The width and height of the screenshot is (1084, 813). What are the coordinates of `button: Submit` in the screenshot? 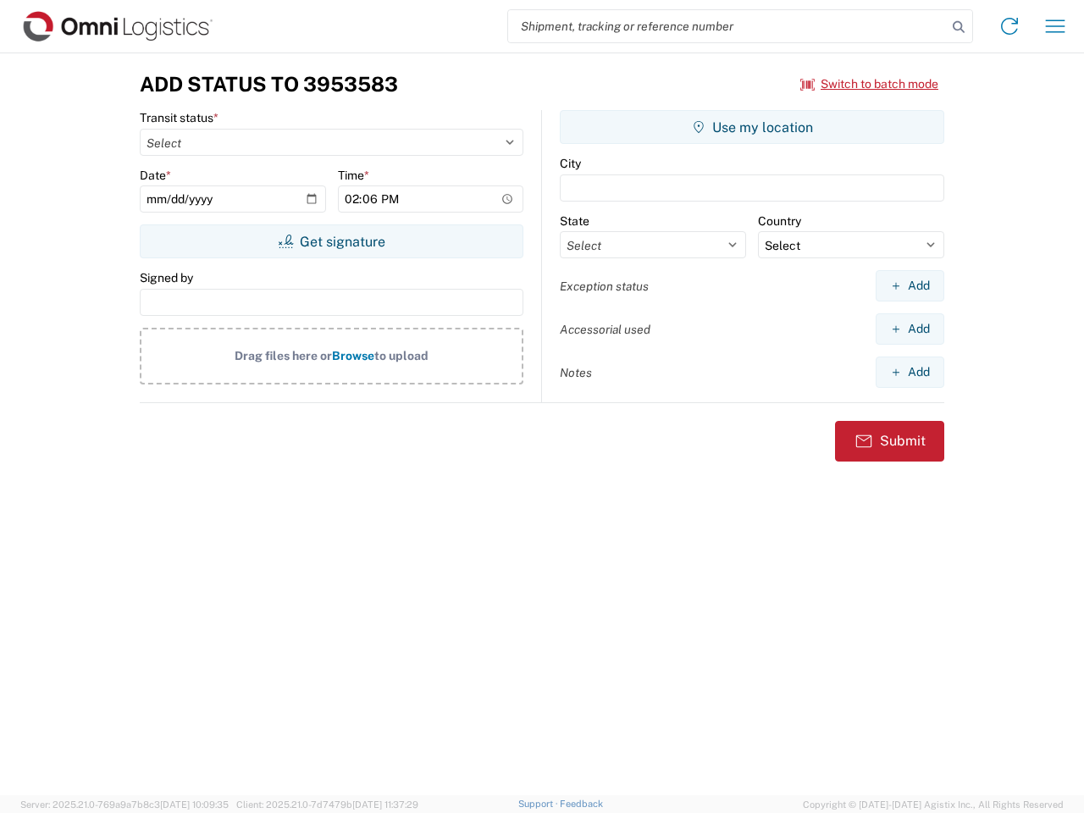 It's located at (889, 441).